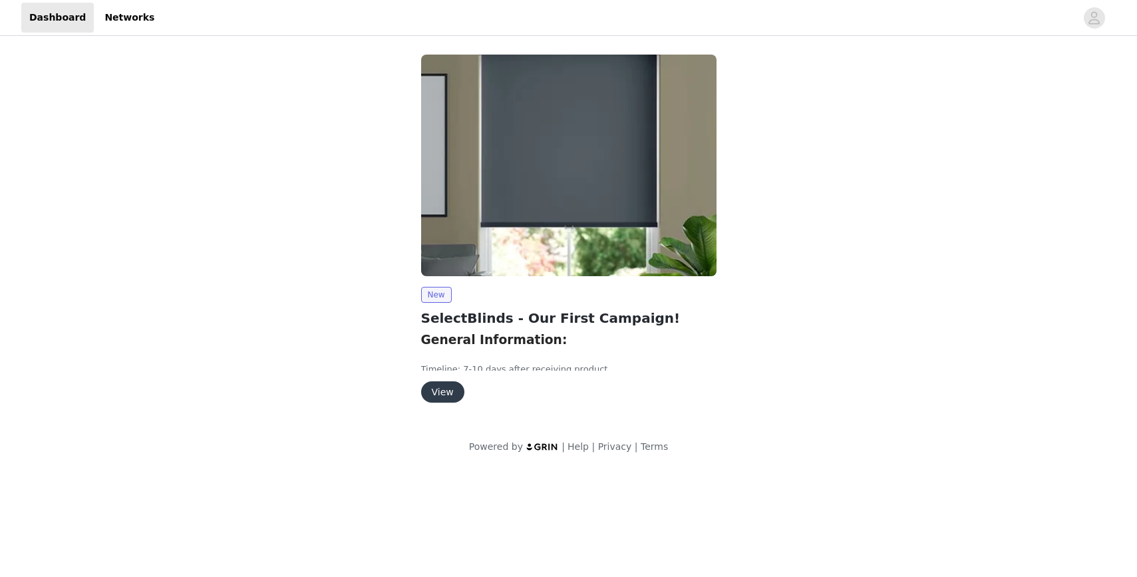 The image size is (1137, 577). I want to click on span: New, so click(436, 295).